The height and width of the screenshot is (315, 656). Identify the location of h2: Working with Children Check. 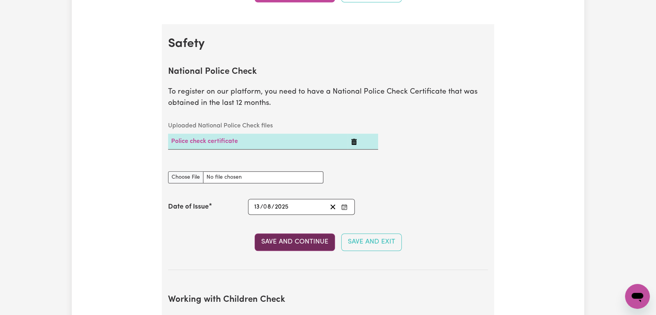
(328, 300).